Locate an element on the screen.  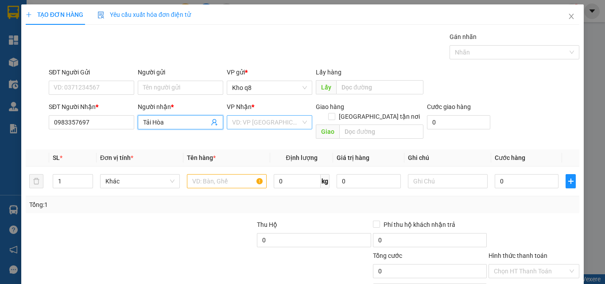
span: Kho q8 is located at coordinates (269, 88).